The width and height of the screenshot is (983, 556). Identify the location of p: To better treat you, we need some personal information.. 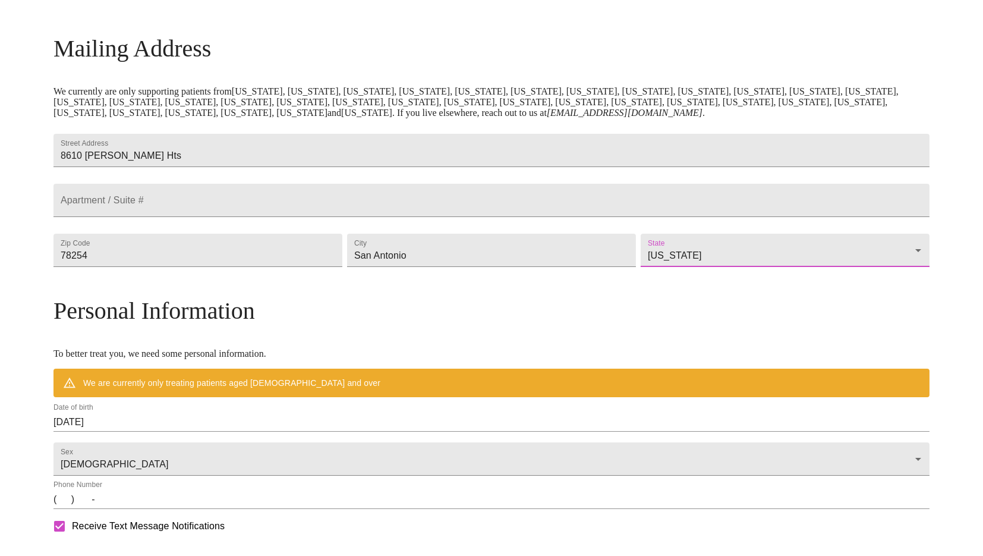
(492, 354).